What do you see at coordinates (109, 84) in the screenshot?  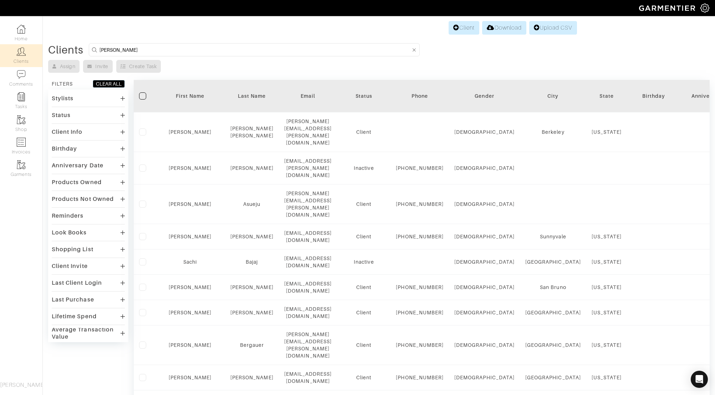 I see `button: CLEAR ALL` at bounding box center [109, 84].